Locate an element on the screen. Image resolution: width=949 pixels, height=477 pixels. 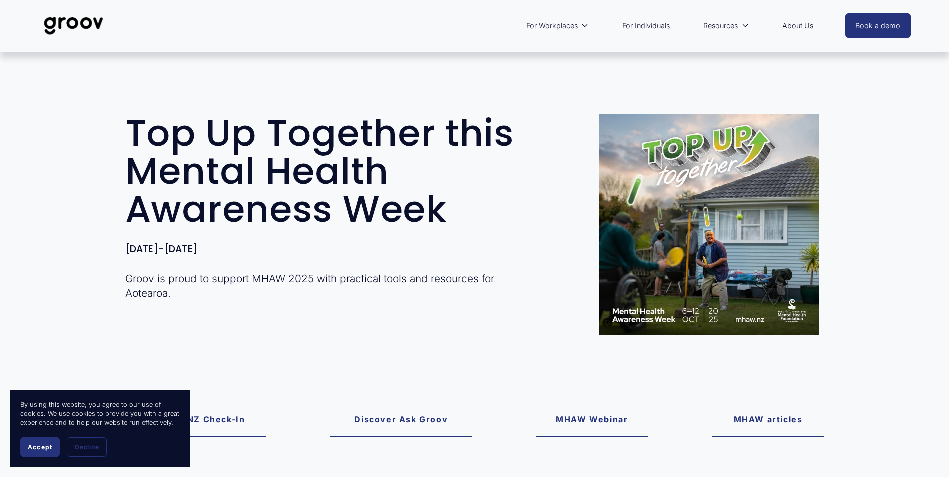
a: Discover Ask Groov is located at coordinates (401, 420).